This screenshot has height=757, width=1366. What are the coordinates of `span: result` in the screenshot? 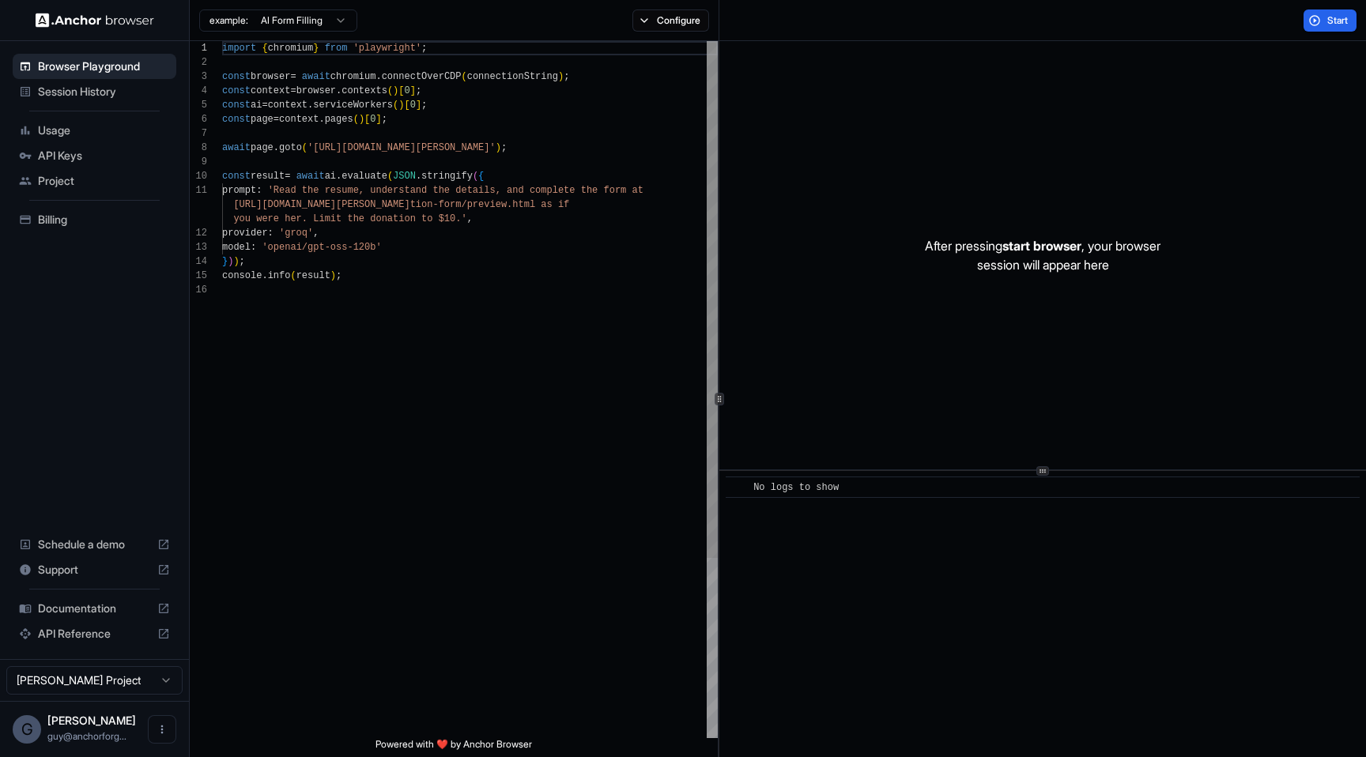 It's located at (313, 276).